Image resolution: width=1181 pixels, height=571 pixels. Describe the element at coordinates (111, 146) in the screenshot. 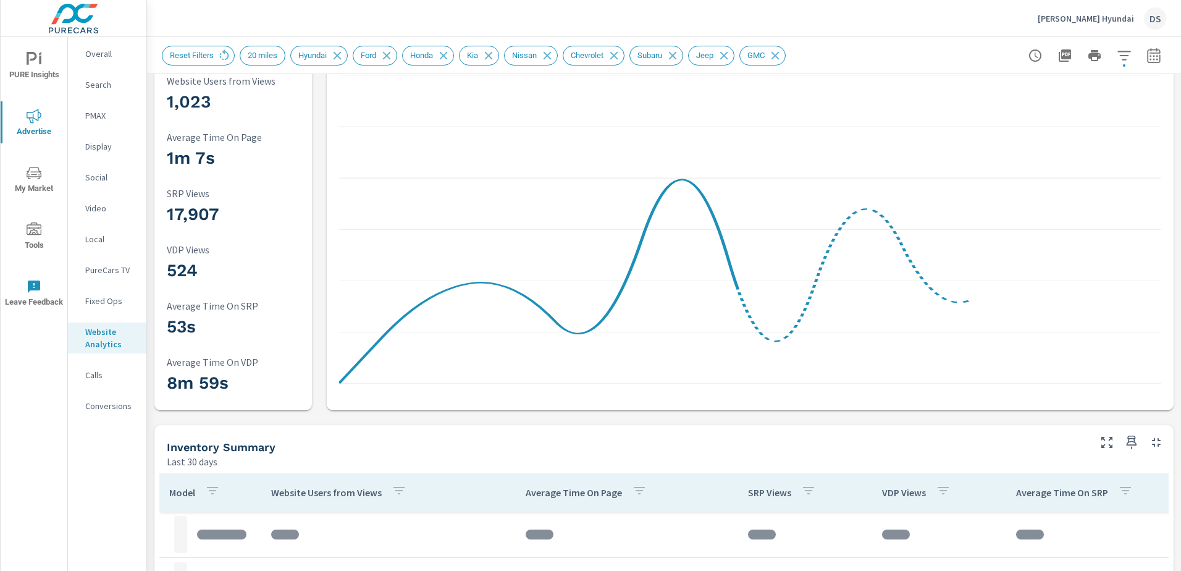

I see `p: Display` at that location.